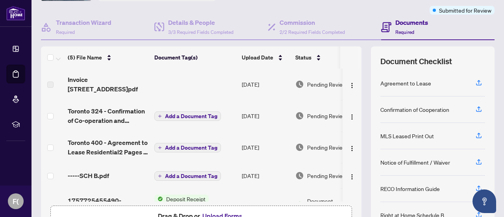  I want to click on th: (5) File Name, so click(108, 57).